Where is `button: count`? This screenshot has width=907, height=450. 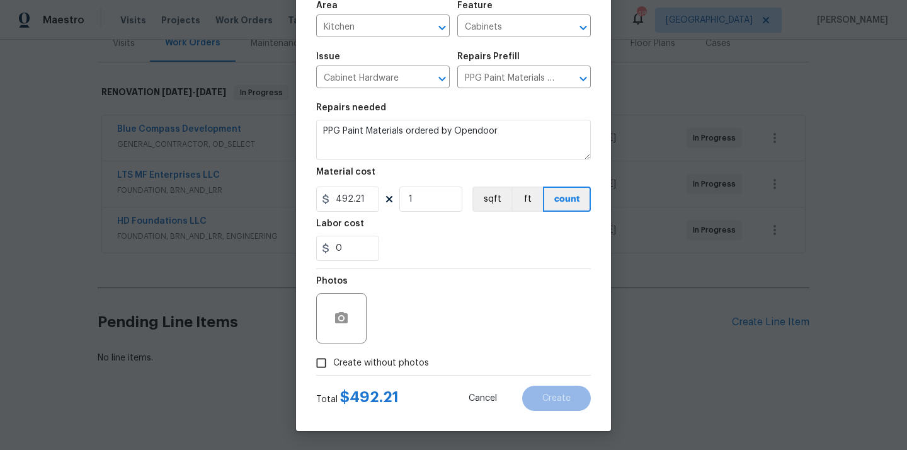 button: count is located at coordinates (567, 199).